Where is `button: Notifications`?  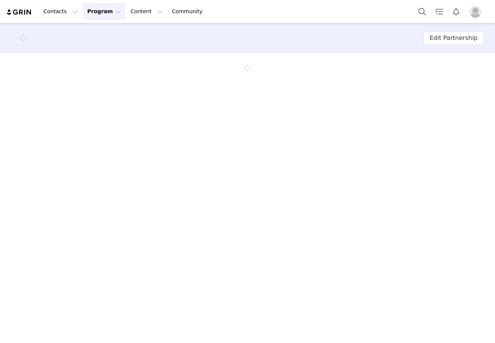 button: Notifications is located at coordinates (456, 11).